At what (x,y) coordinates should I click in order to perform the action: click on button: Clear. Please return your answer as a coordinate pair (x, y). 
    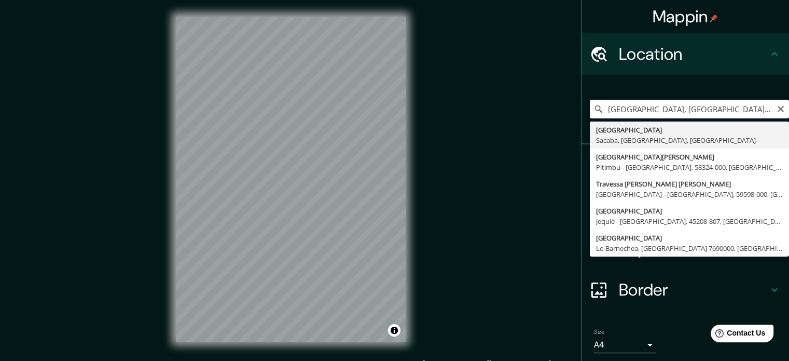
    Looking at the image, I should click on (781, 108).